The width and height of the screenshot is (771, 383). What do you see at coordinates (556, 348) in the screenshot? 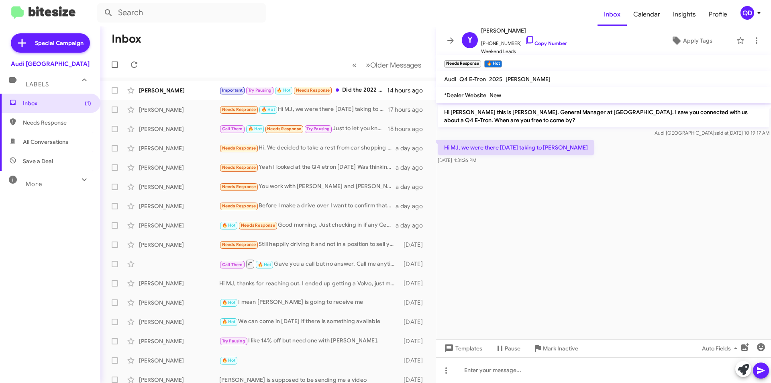
I see `button: Mark Inactive` at bounding box center [556, 348].